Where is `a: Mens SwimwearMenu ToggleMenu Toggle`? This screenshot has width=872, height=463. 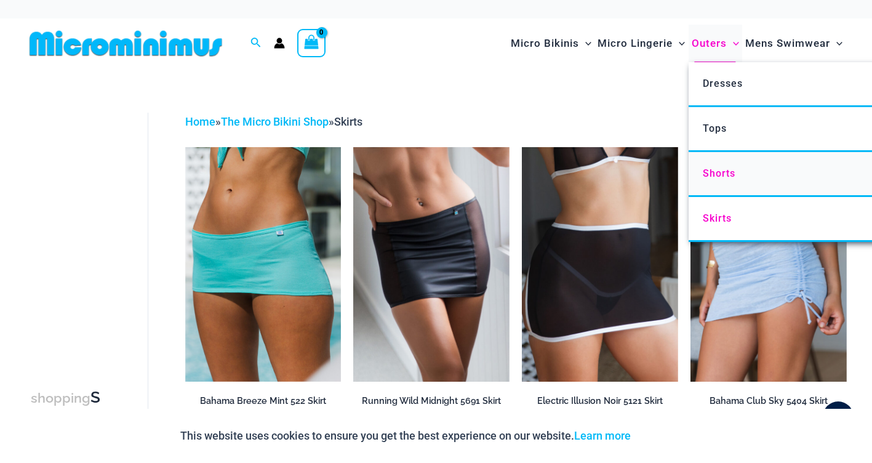 a: Mens SwimwearMenu ToggleMenu Toggle is located at coordinates (794, 43).